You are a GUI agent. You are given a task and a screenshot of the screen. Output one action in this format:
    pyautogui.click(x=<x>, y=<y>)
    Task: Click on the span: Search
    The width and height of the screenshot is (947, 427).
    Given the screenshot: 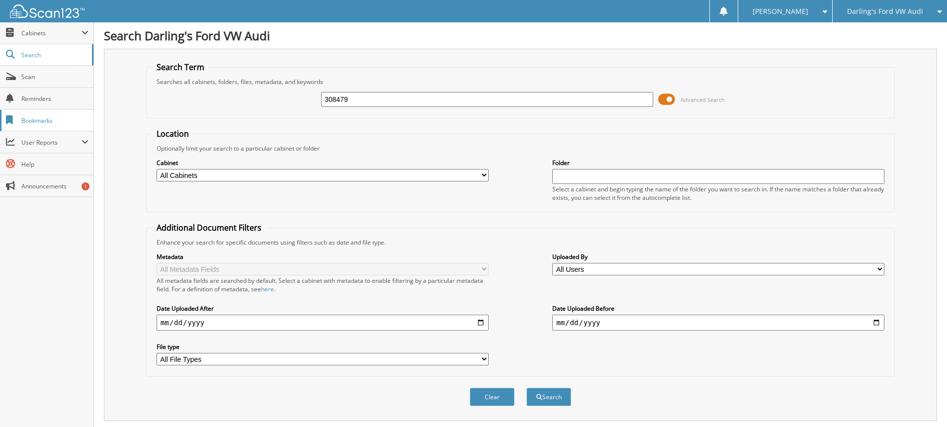 What is the action you would take?
    pyautogui.click(x=54, y=55)
    